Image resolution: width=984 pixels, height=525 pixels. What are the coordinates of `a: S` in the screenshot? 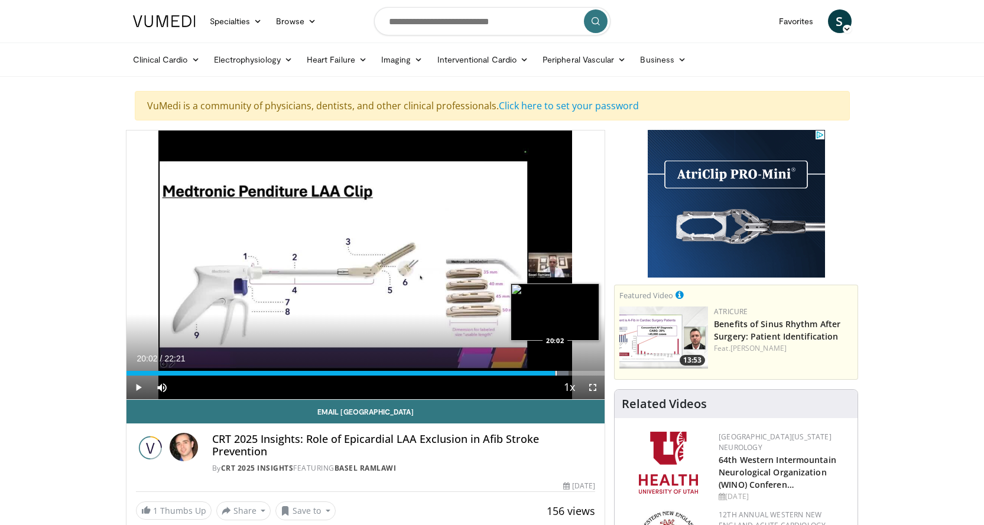 It's located at (840, 21).